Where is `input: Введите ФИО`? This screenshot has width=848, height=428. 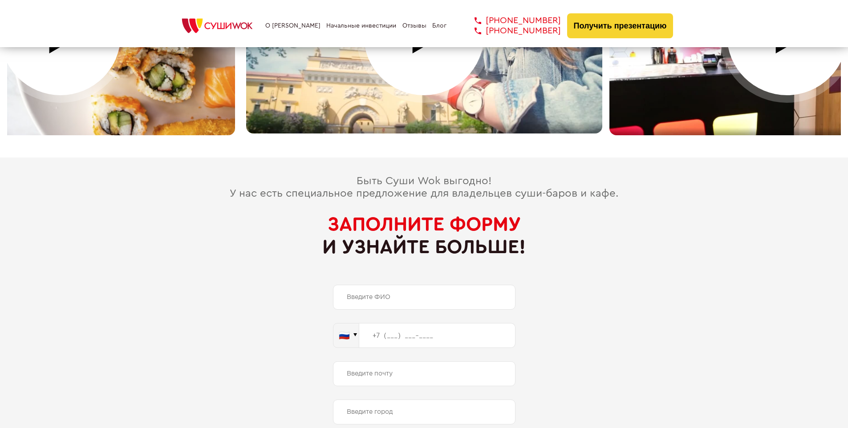 input: Введите ФИО is located at coordinates (424, 297).